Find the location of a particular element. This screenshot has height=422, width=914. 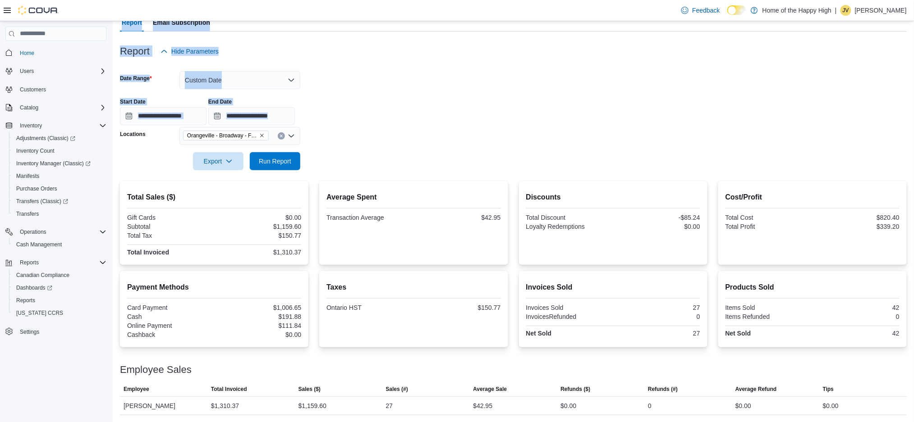

div: $191.88 is located at coordinates (258, 317).